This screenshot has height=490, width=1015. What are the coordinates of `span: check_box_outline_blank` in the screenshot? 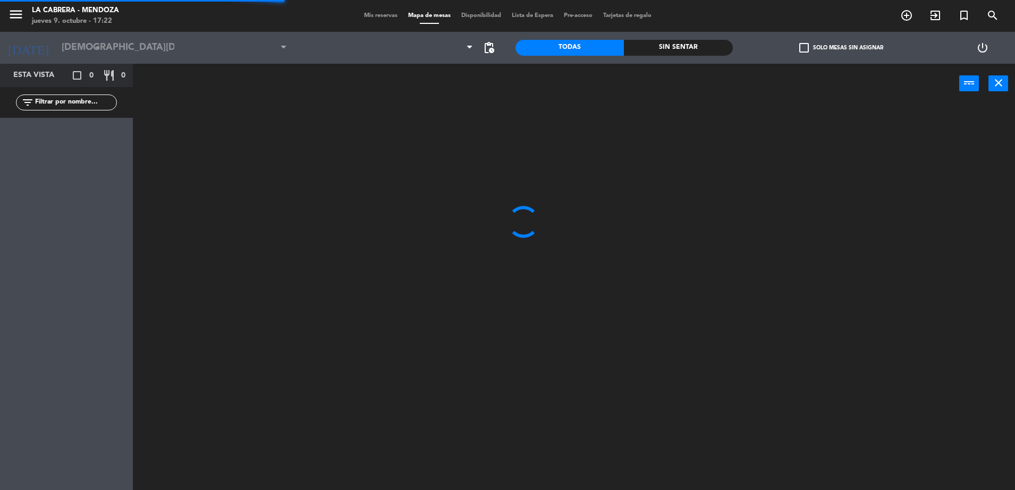 It's located at (804, 48).